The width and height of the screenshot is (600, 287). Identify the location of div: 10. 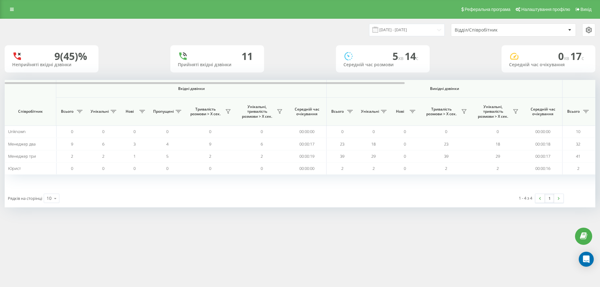
(49, 199).